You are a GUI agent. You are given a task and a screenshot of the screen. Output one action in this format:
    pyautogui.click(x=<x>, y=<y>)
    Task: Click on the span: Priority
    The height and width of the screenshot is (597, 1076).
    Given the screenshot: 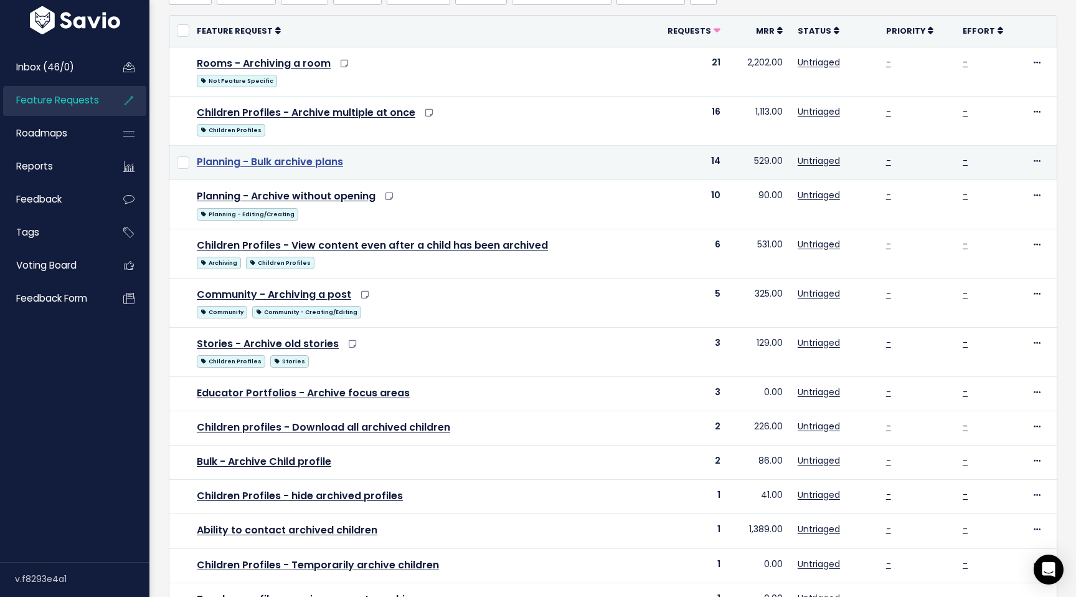 What is the action you would take?
    pyautogui.click(x=906, y=31)
    